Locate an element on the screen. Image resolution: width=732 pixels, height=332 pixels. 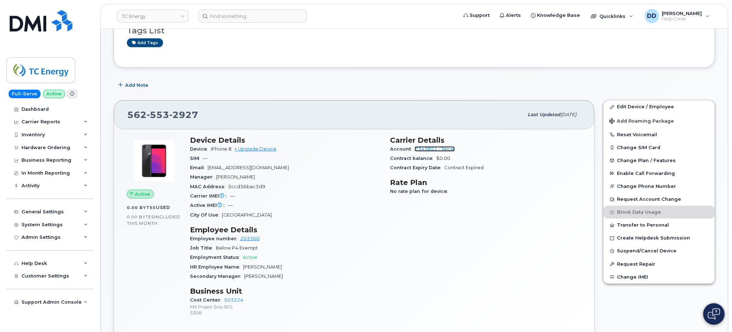
span: Device is located at coordinates (201, 149).